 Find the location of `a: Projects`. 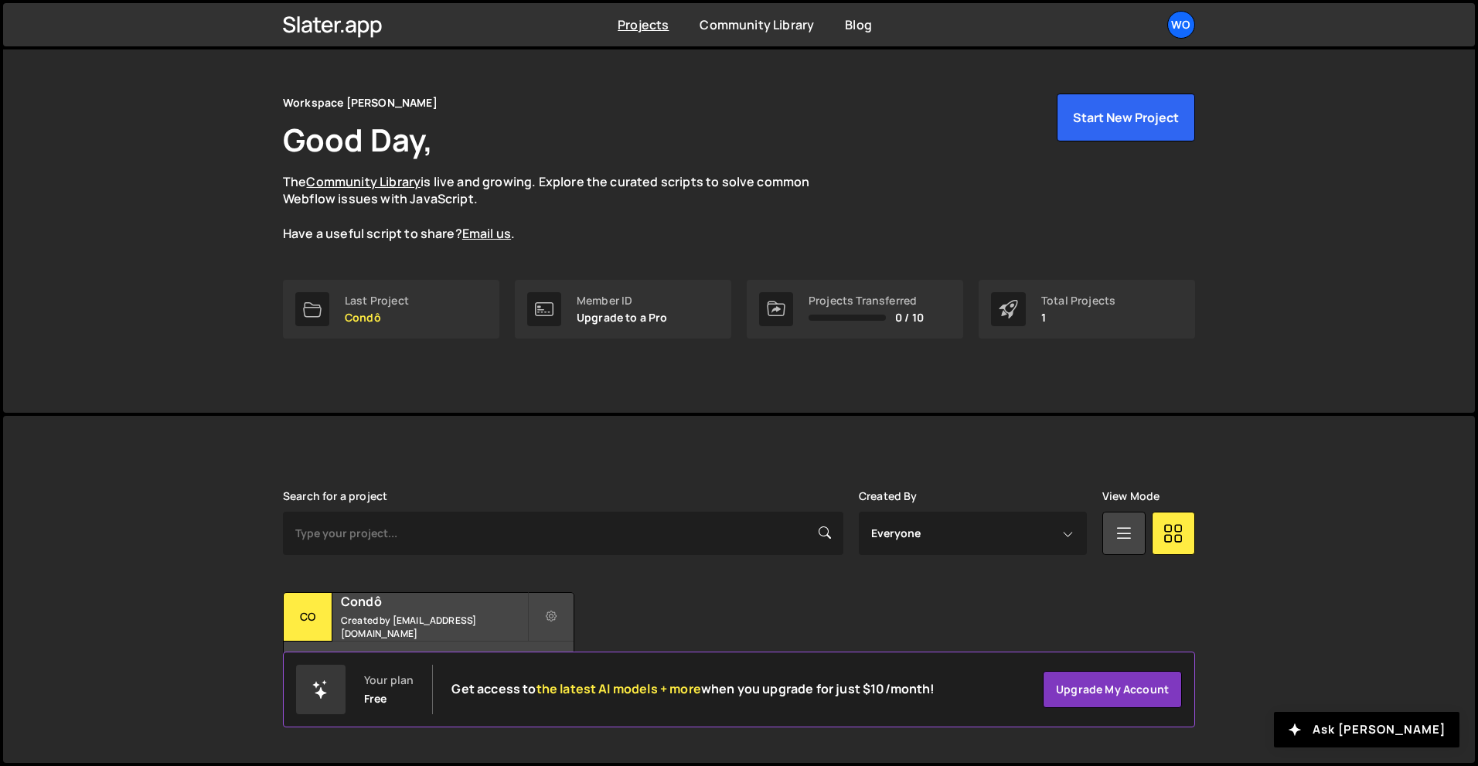

a: Projects is located at coordinates (643, 25).